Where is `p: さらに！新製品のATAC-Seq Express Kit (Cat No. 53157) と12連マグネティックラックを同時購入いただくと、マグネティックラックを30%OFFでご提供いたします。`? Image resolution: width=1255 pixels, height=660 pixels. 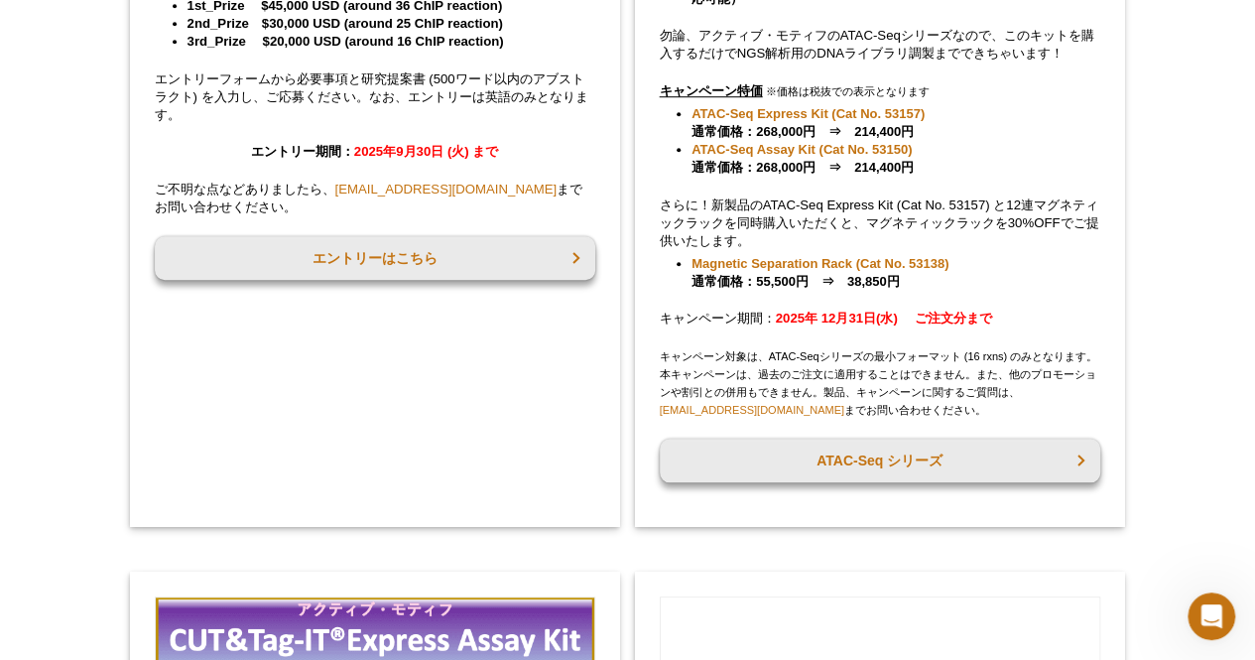 p: さらに！新製品のATAC-Seq Express Kit (Cat No. 53157) と12連マグネティックラックを同時購入いただくと、マグネティックラックを30%OFFでご提供いたします。 is located at coordinates (880, 223).